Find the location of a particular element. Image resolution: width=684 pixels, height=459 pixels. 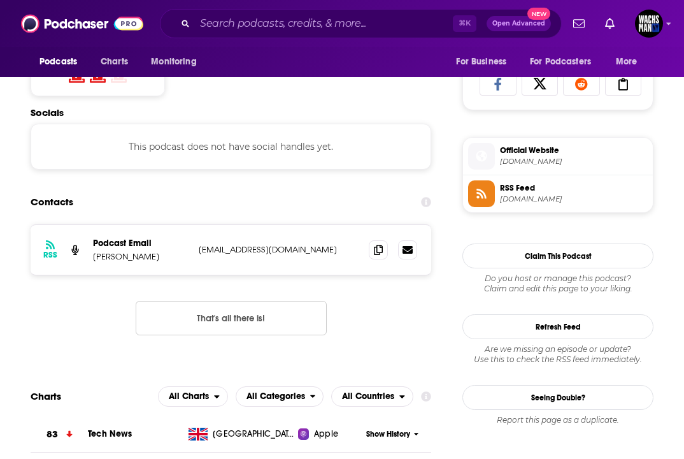

div: This podcast does not have social handles yet. is located at coordinates (231, 147).